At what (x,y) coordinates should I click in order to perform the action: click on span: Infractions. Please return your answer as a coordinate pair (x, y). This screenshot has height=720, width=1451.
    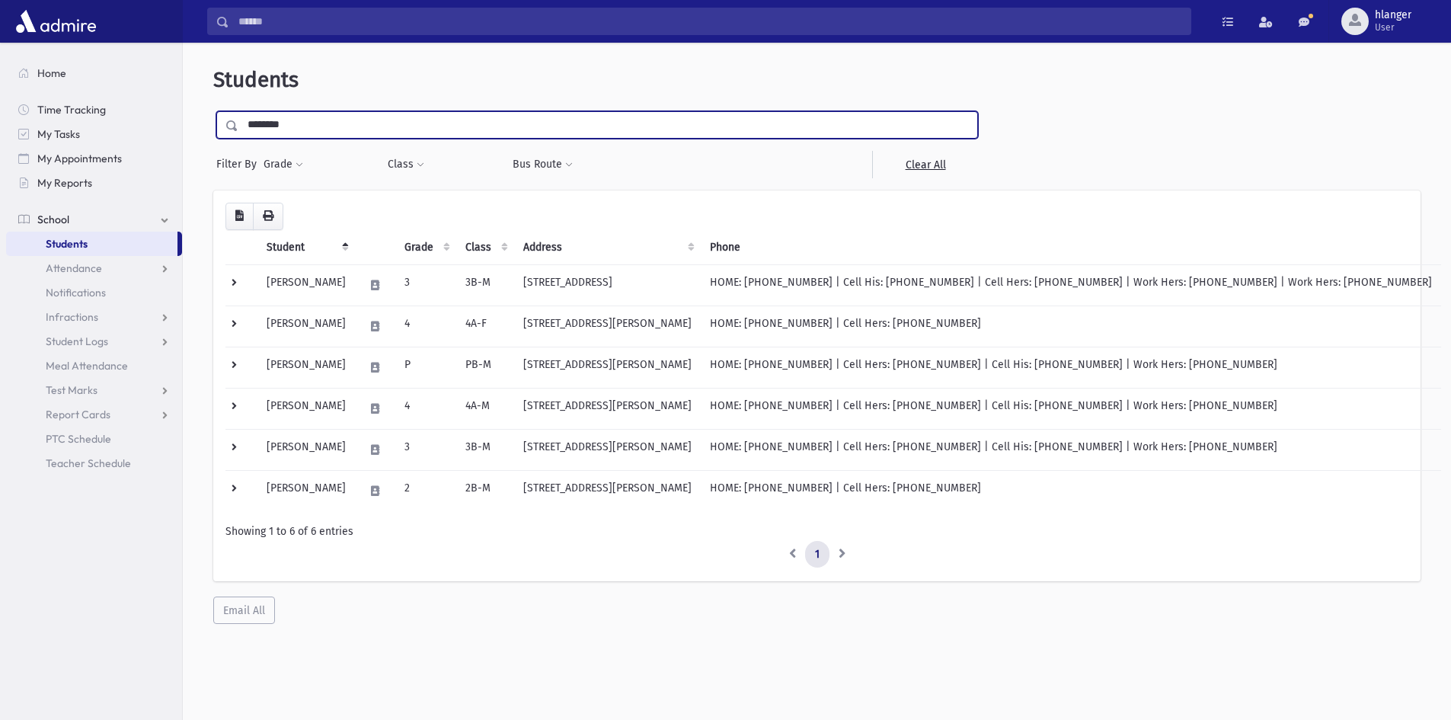
    Looking at the image, I should click on (72, 317).